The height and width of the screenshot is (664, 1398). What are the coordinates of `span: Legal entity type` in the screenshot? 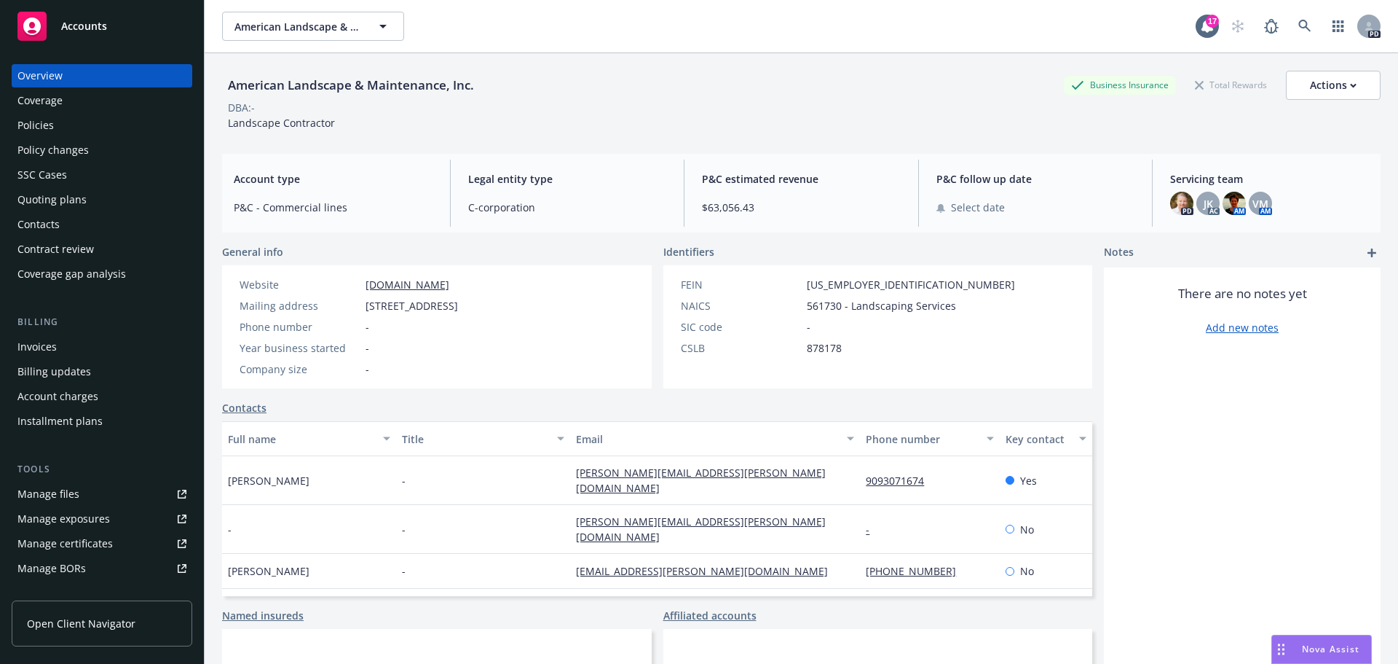 It's located at (567, 178).